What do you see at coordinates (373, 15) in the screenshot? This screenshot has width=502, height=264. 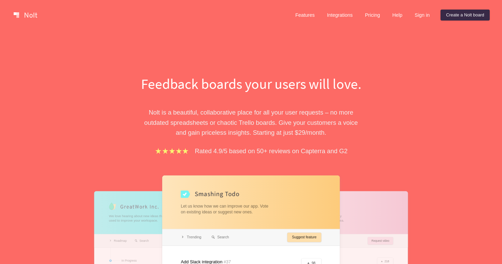 I see `a: Pricing` at bounding box center [373, 15].